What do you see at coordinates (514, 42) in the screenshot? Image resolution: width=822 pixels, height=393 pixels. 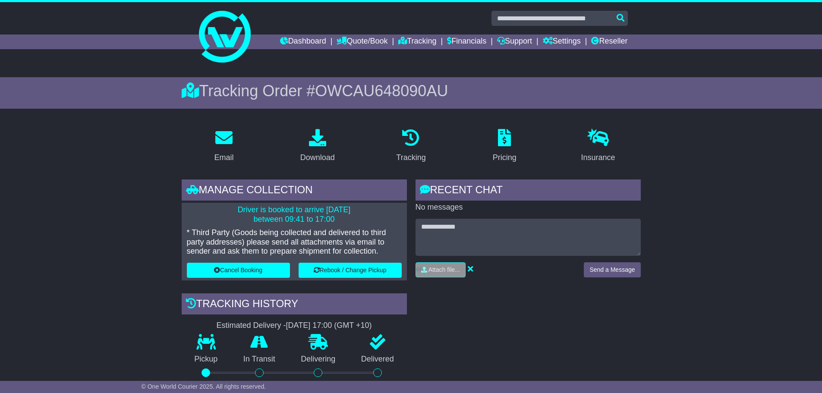 I see `a: Support` at bounding box center [514, 42].